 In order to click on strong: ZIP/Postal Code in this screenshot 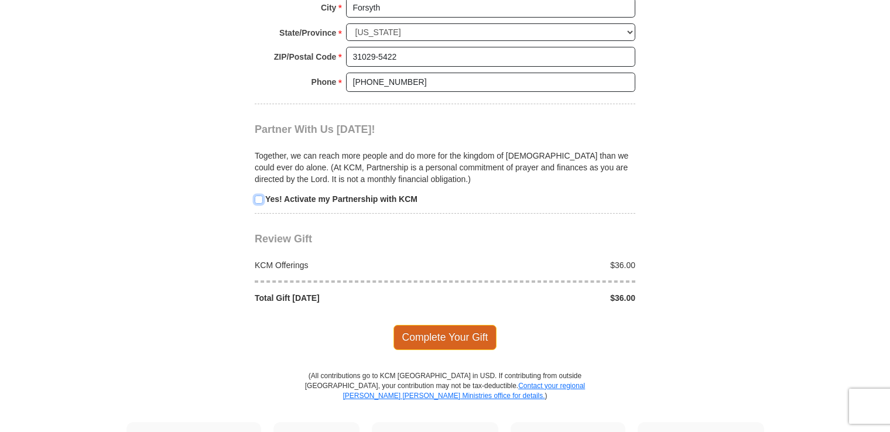, I will do `click(305, 57)`.